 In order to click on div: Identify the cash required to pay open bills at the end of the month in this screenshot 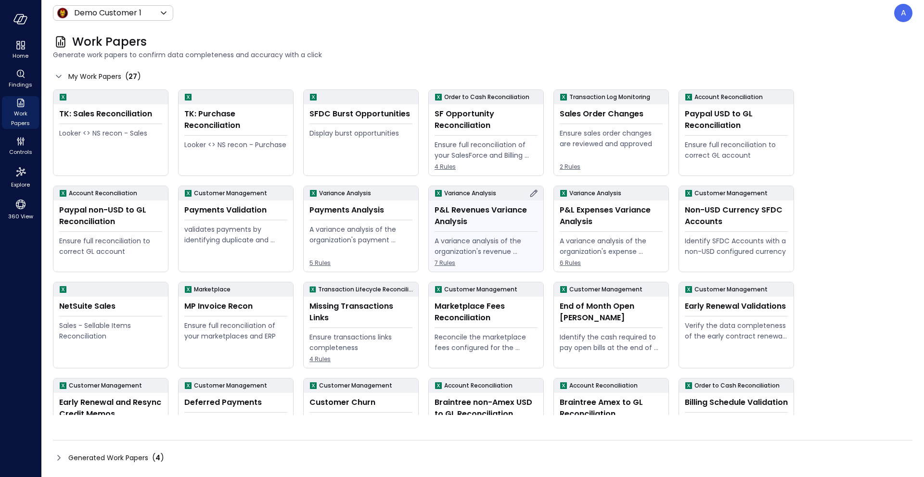, I will do `click(611, 342)`.